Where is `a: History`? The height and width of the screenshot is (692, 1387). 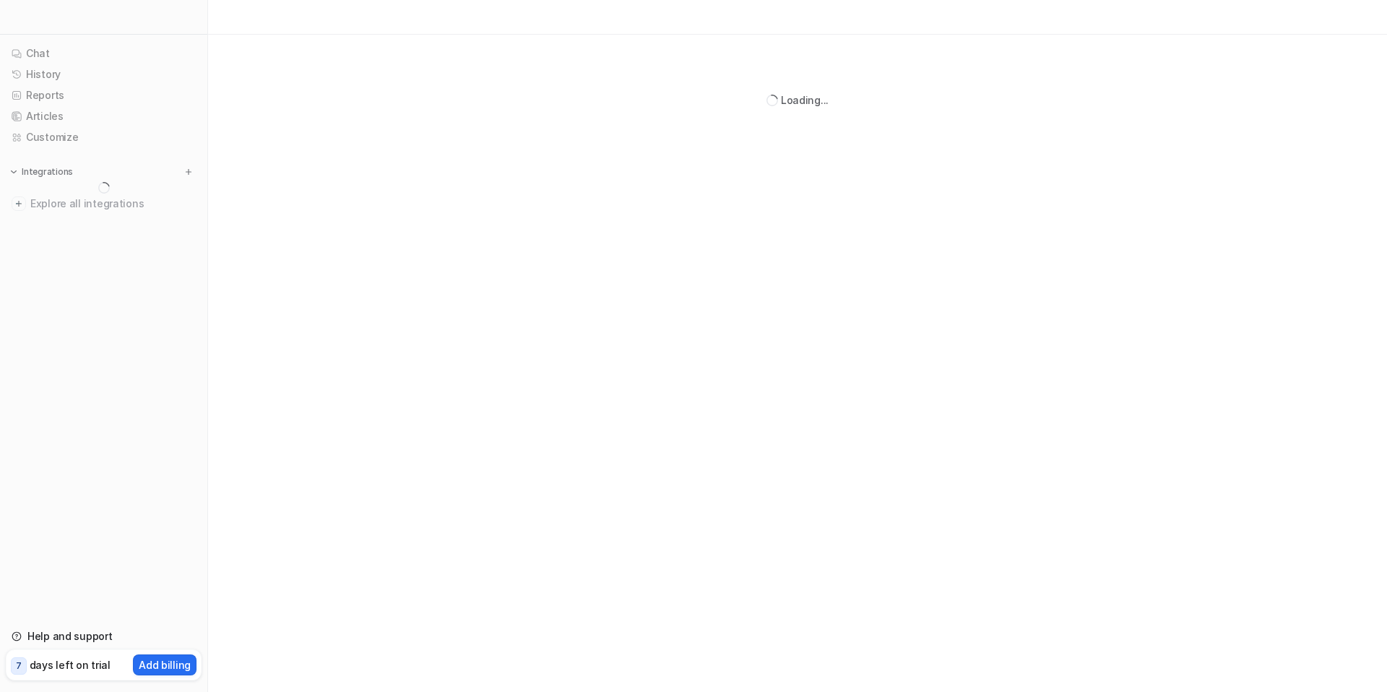 a: History is located at coordinates (103, 74).